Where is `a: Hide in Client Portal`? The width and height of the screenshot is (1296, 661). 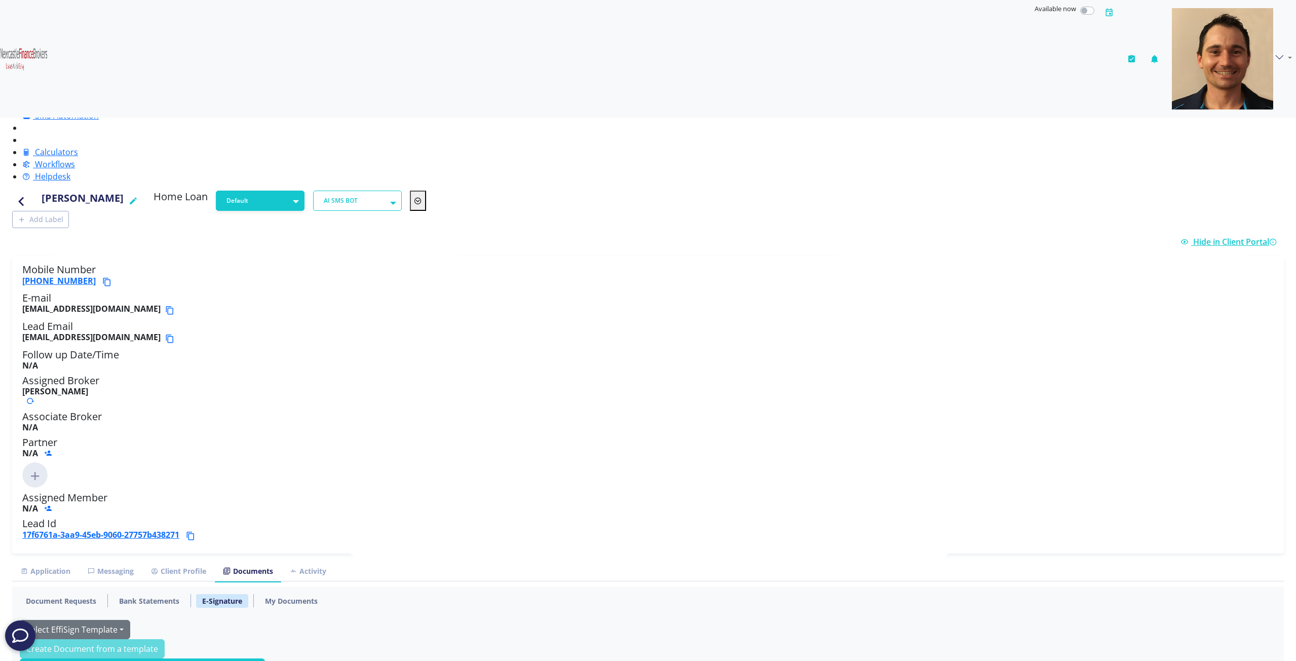
a: Hide in Client Portal is located at coordinates (1230, 242).